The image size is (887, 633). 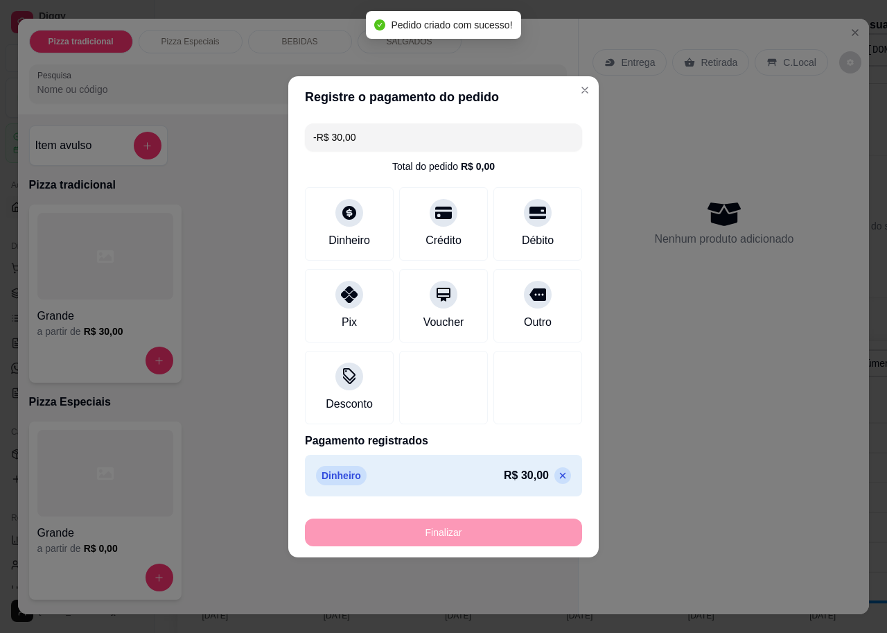 What do you see at coordinates (349, 240) in the screenshot?
I see `div: Dinheiro` at bounding box center [349, 240].